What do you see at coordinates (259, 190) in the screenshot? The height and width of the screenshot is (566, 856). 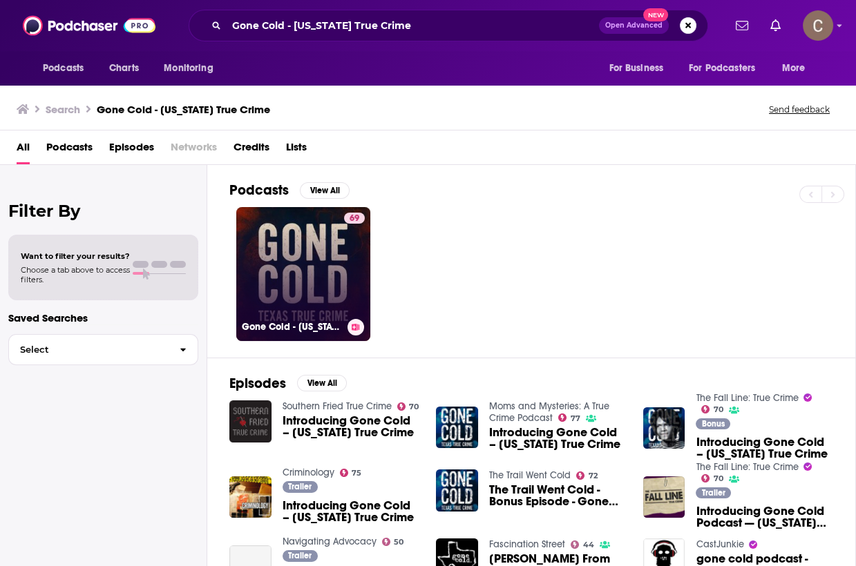 I see `h2: Podcasts` at bounding box center [259, 190].